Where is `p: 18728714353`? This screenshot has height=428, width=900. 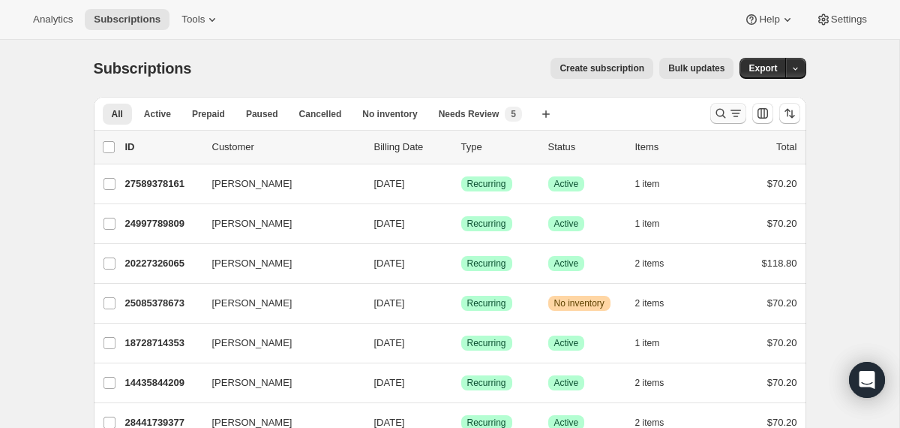
p: 18728714353 is located at coordinates (163, 343).